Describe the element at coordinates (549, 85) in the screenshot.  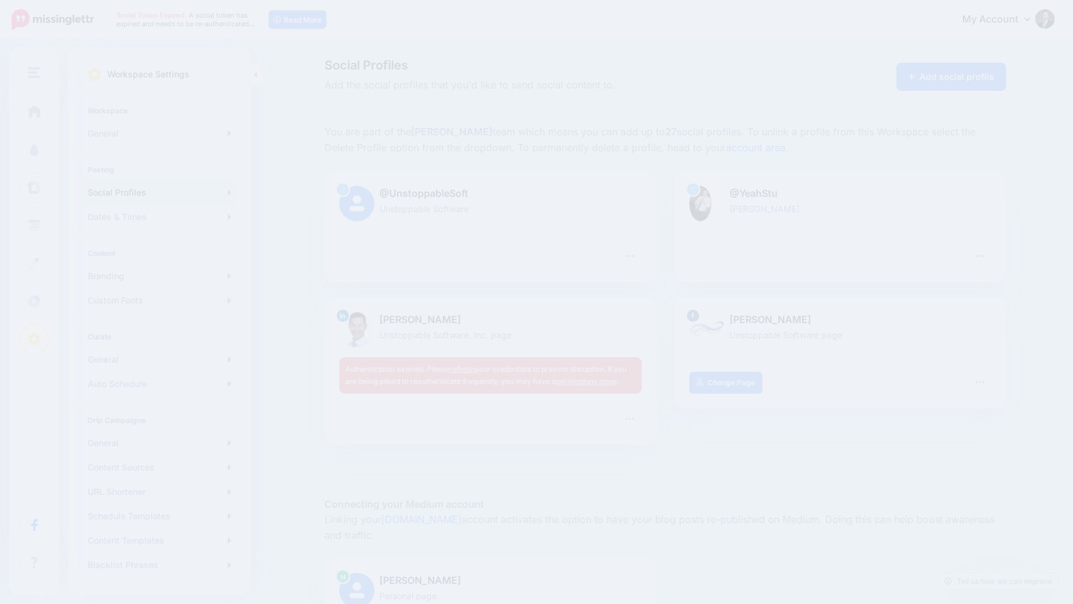
I see `span: Add the social profiles that you'd like to send social content to.` at that location.